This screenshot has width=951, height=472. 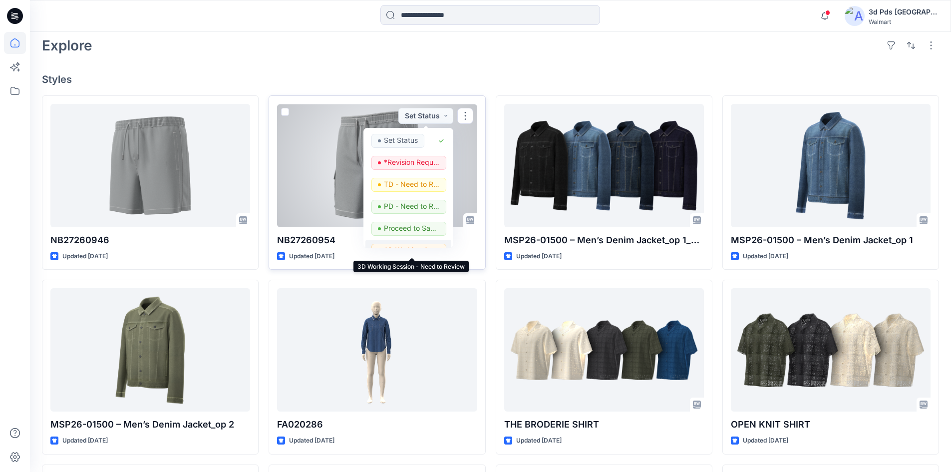 I want to click on p: PD - Need to Review Cost, so click(x=412, y=206).